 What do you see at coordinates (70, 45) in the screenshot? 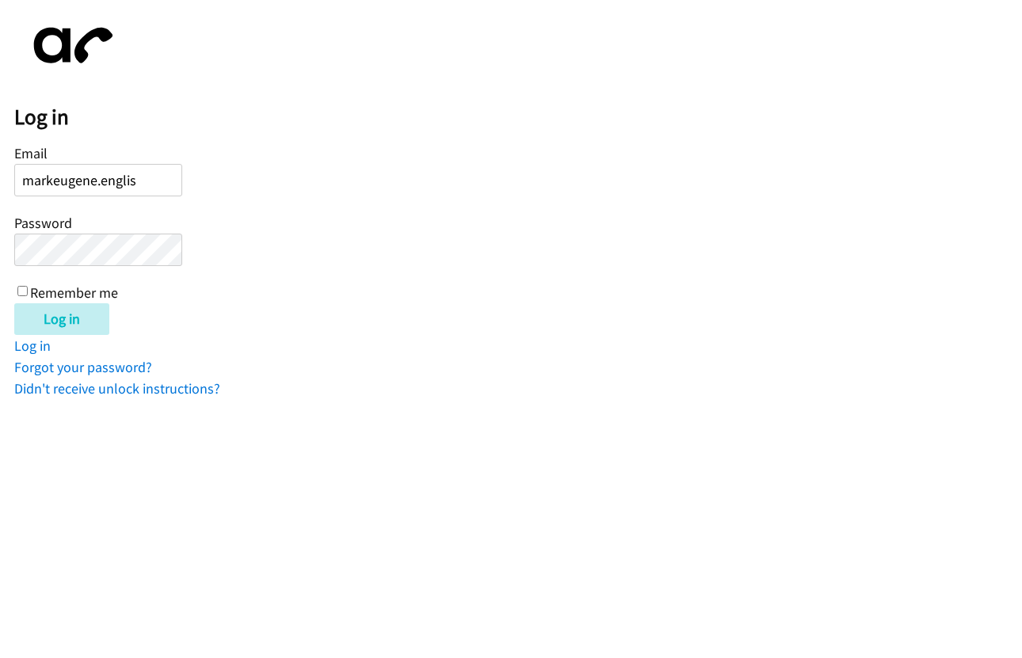
I see `img: aphone-8a226864a2ddd6a5e75d1ebefc011f4aa8f32683c2d82f3fb0802fe031f96514.svg` at bounding box center [70, 45].